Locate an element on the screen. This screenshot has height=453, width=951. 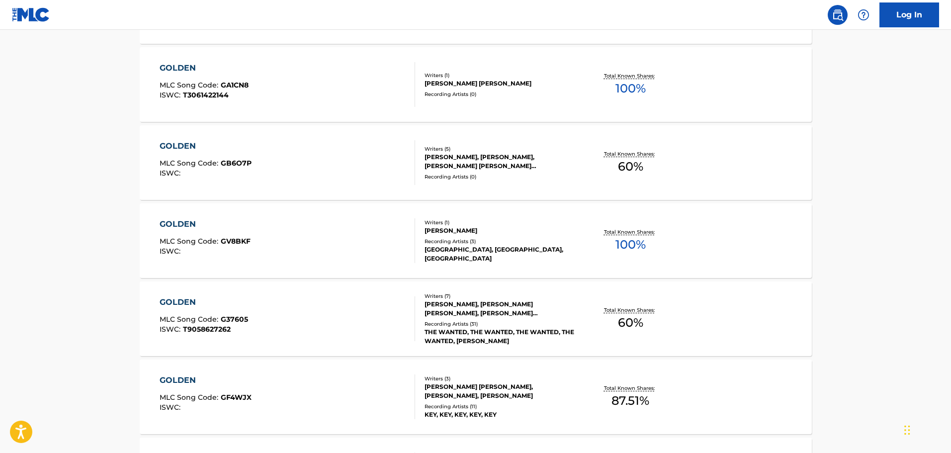
div: KEY, KEY, KEY, KEY, KEY is located at coordinates (500, 415).